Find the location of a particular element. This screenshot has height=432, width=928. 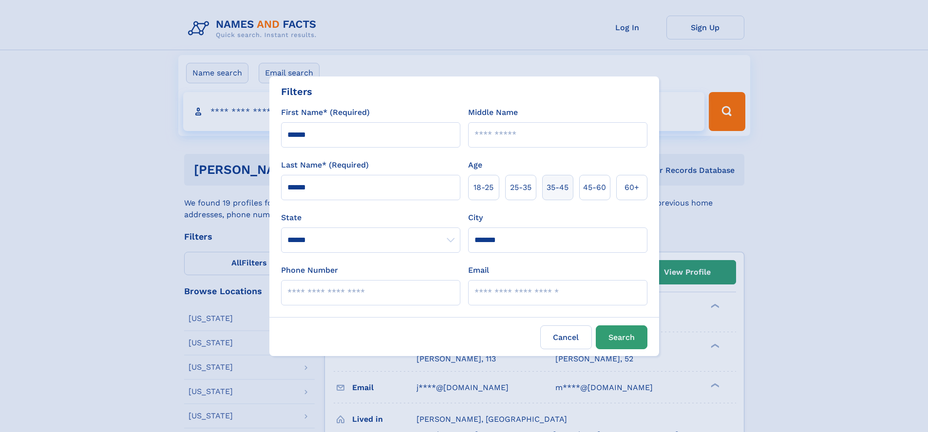

label: Email is located at coordinates (478, 270).